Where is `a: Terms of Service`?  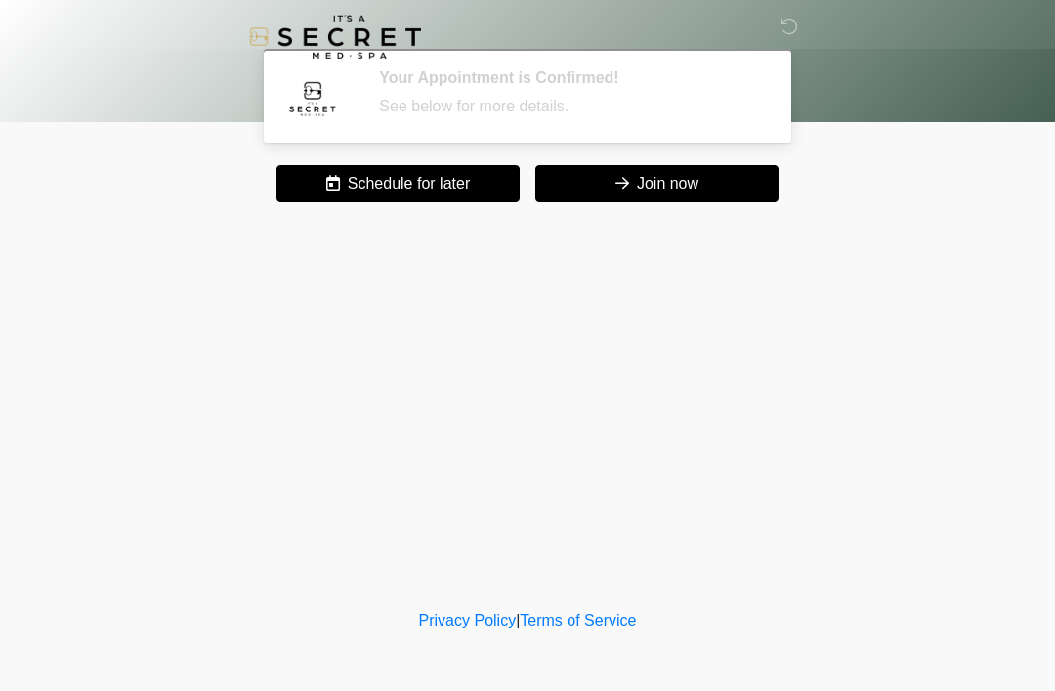 a: Terms of Service is located at coordinates (577, 619).